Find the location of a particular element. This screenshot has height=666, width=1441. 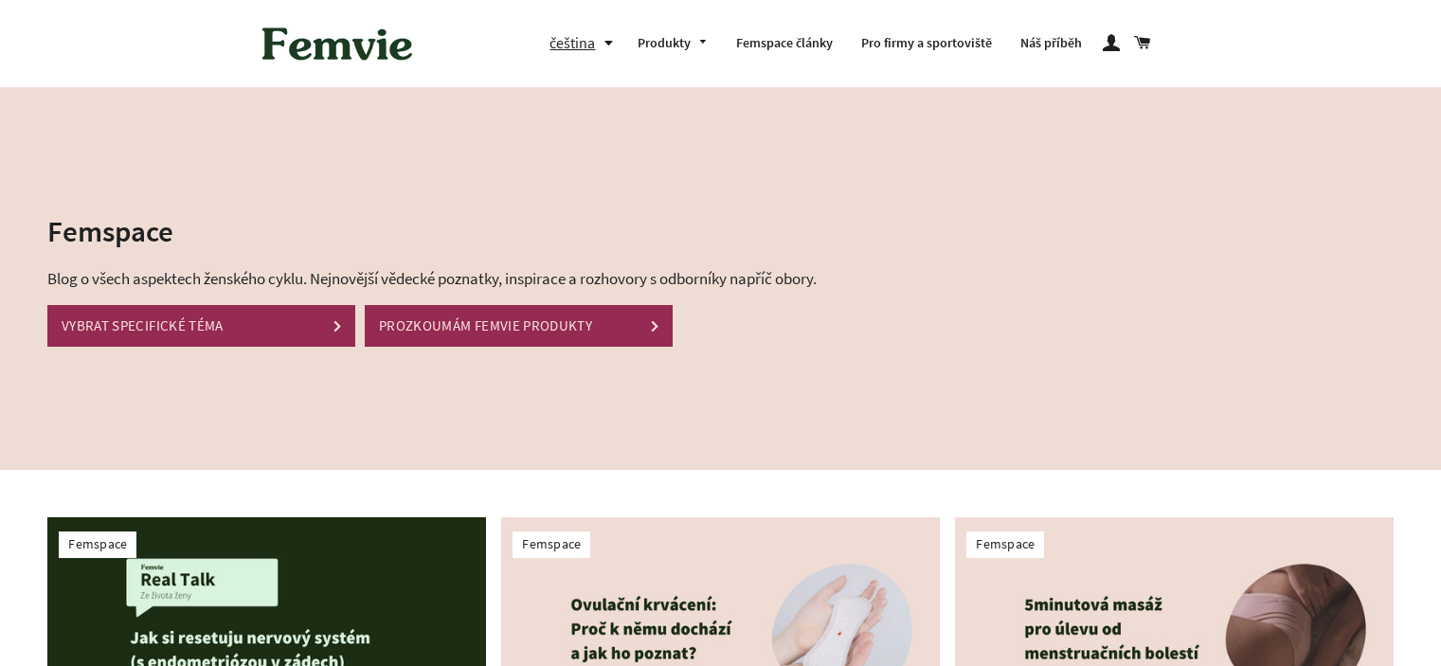

a: Femspace články is located at coordinates (785, 44).